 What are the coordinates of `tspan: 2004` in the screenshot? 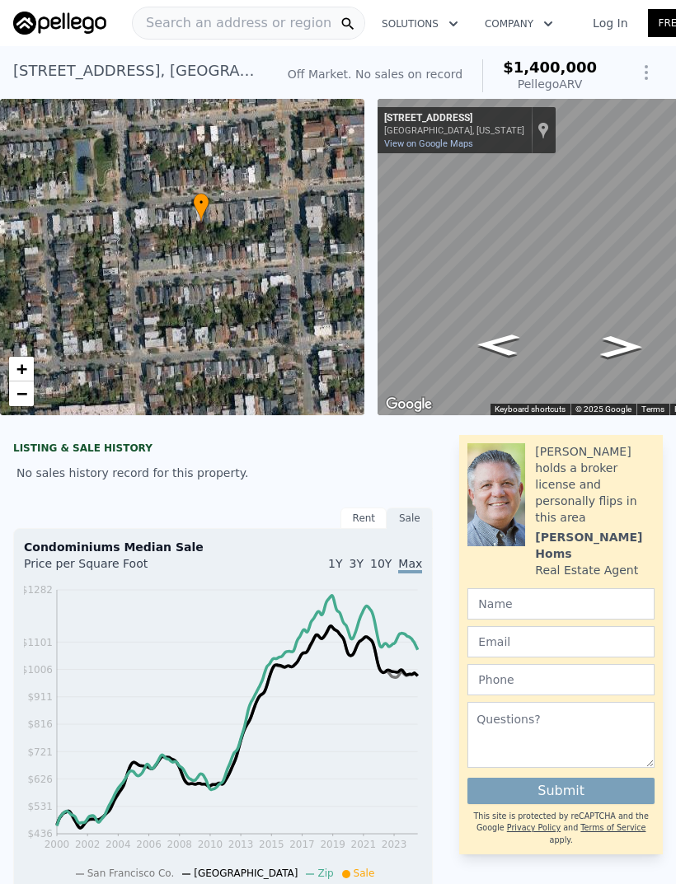 It's located at (118, 844).